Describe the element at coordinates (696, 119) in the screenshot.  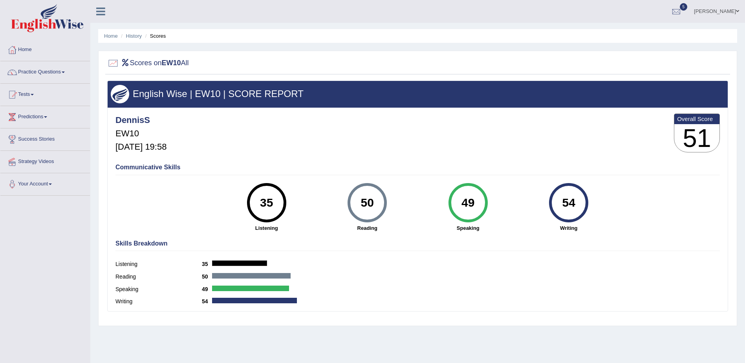
I see `b: Overall Score` at that location.